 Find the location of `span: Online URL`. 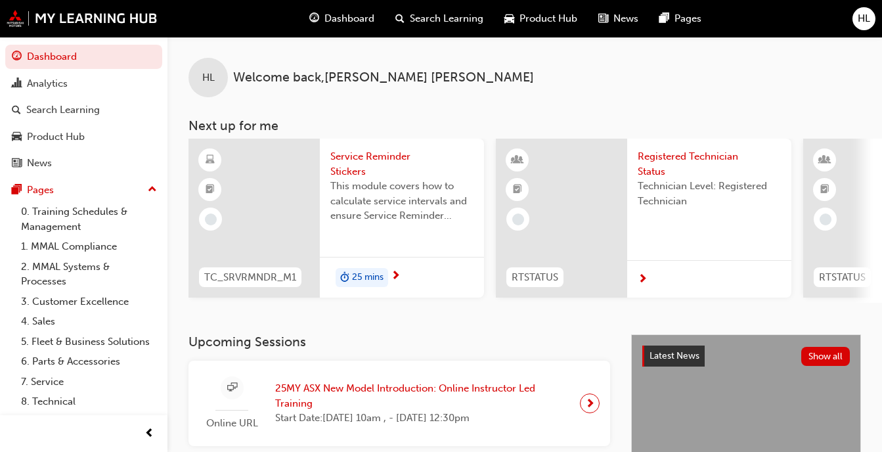

span: Online URL is located at coordinates (232, 423).